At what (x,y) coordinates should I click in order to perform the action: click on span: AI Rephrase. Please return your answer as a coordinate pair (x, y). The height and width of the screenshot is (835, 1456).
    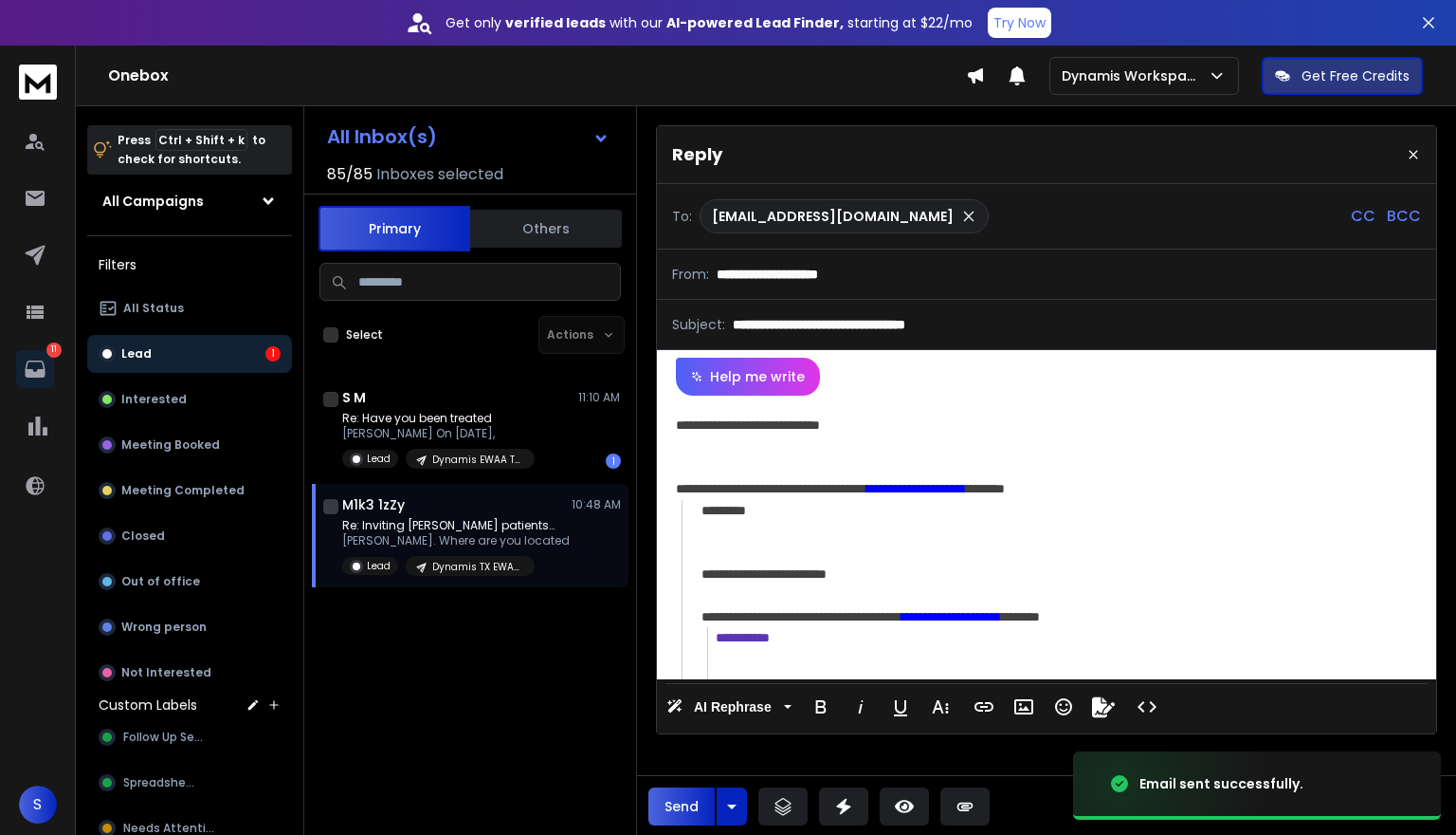
    Looking at the image, I should click on (732, 707).